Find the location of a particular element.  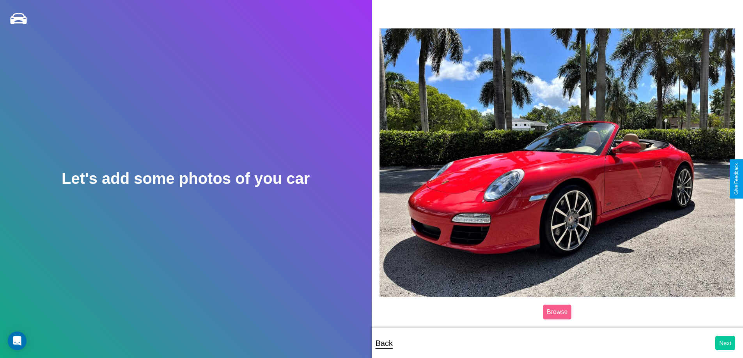

div: Open Intercom Messenger is located at coordinates (17, 341).